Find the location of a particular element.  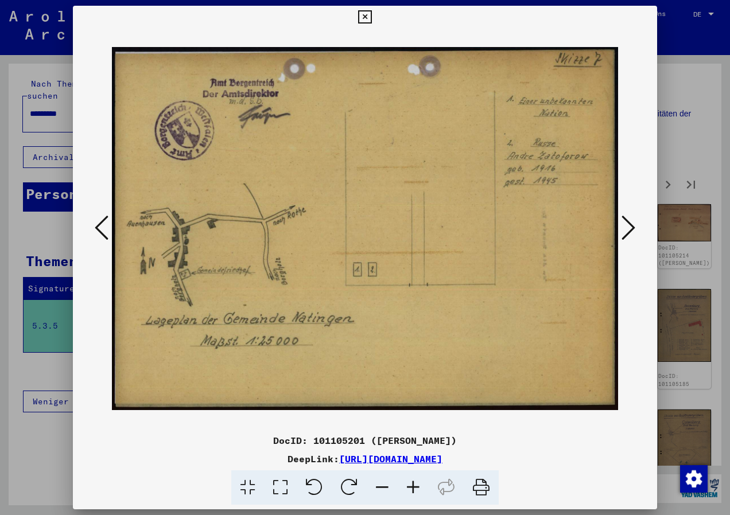

div: Zustimmung ändern is located at coordinates (693, 478).